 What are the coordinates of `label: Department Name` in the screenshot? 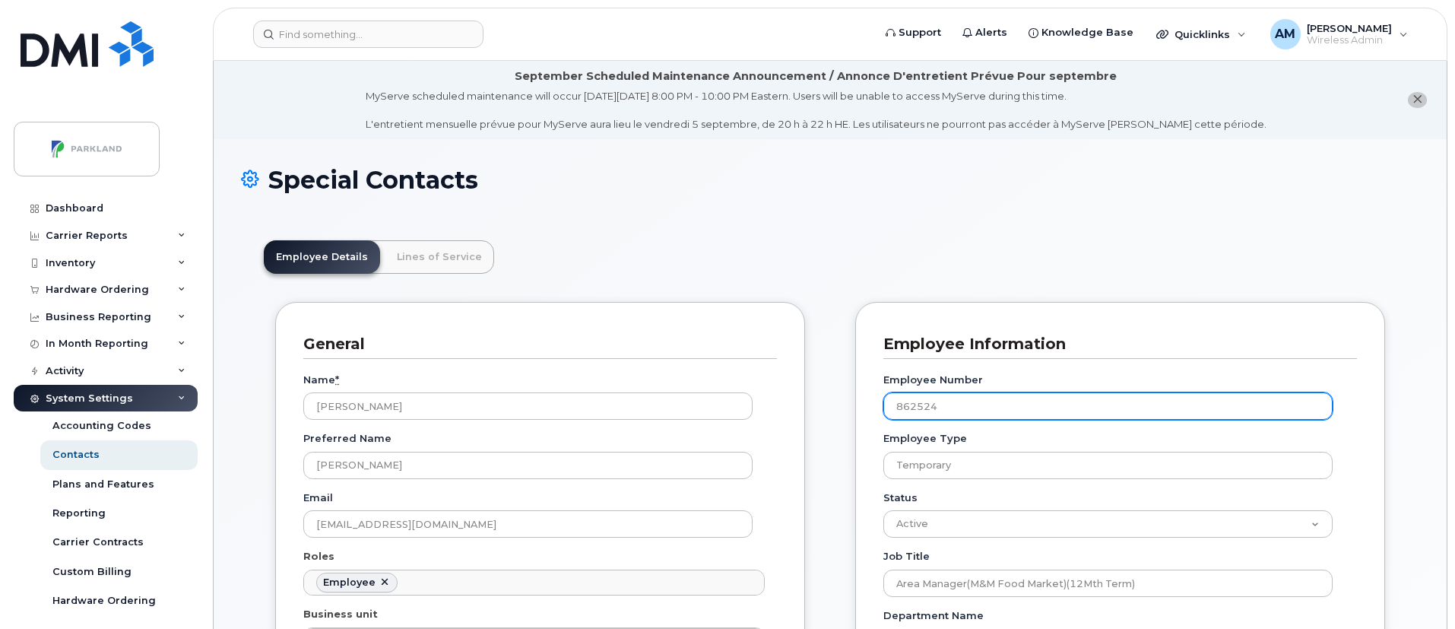 It's located at (933, 615).